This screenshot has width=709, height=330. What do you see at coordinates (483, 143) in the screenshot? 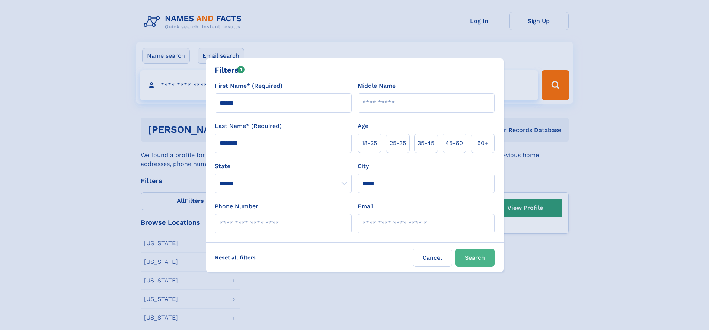
I see `span: 60+` at bounding box center [483, 143].